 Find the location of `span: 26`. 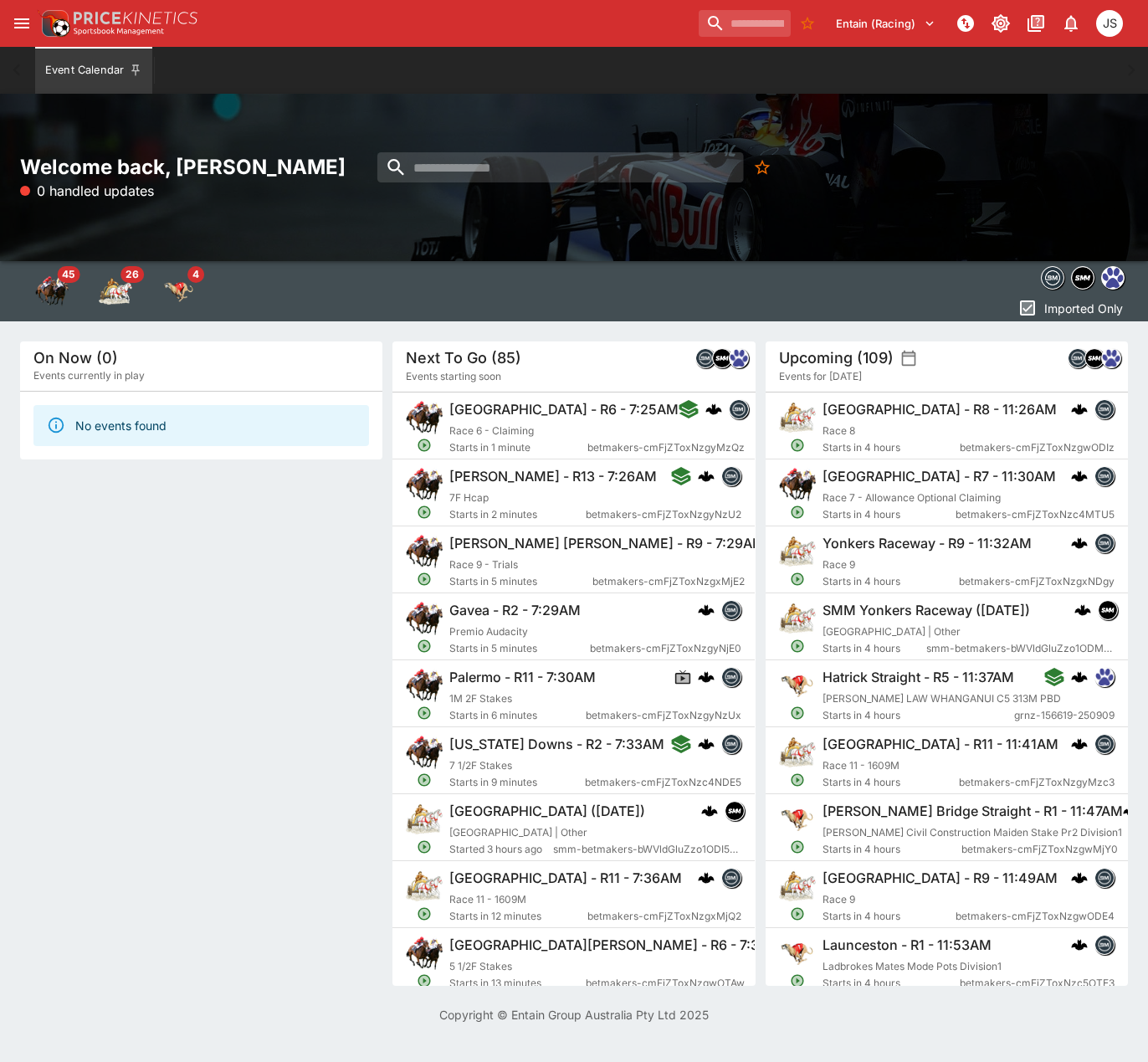

span: 26 is located at coordinates (132, 274).